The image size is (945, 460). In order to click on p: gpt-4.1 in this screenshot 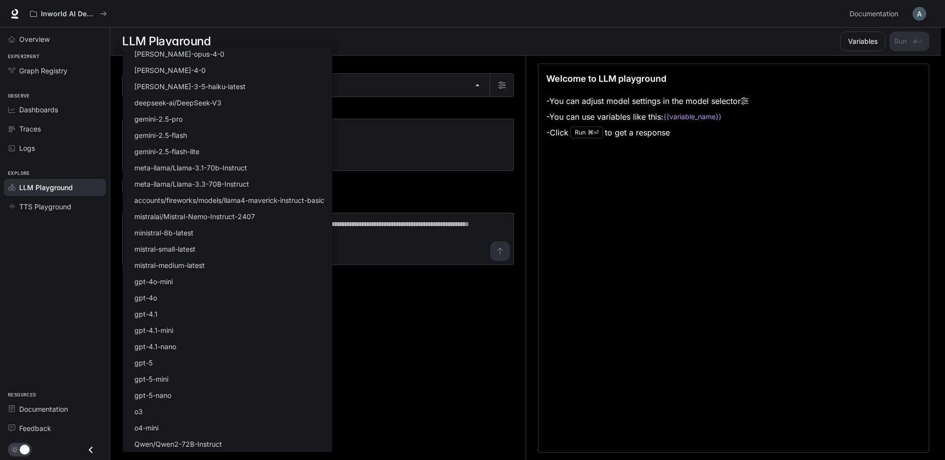, I will do `click(146, 313)`.